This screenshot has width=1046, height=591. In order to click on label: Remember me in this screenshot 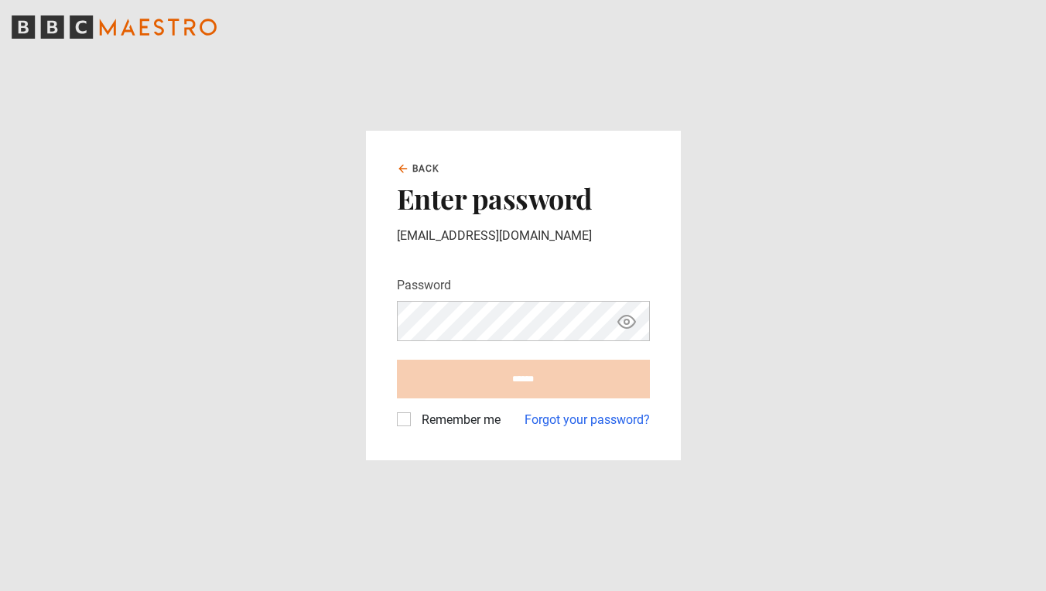, I will do `click(458, 420)`.